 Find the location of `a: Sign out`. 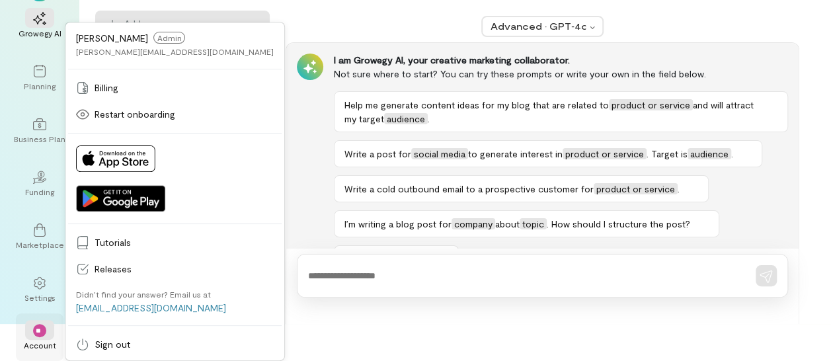

a: Sign out is located at coordinates (175, 344).